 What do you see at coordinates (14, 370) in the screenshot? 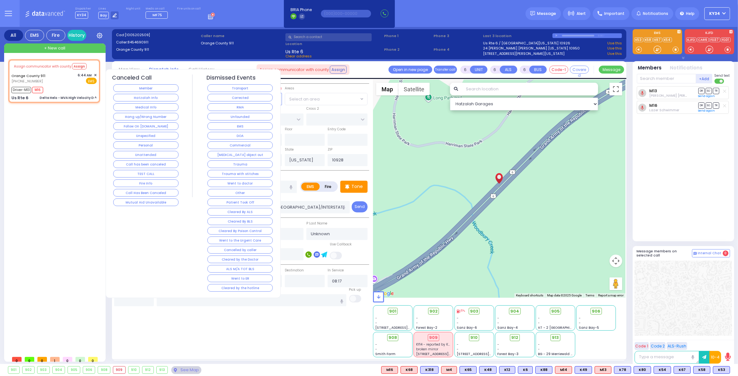
I see `div: 901` at bounding box center [14, 370].